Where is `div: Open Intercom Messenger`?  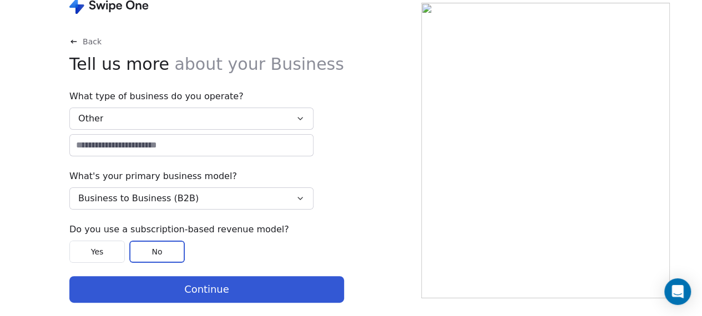
div: Open Intercom Messenger is located at coordinates (678, 292).